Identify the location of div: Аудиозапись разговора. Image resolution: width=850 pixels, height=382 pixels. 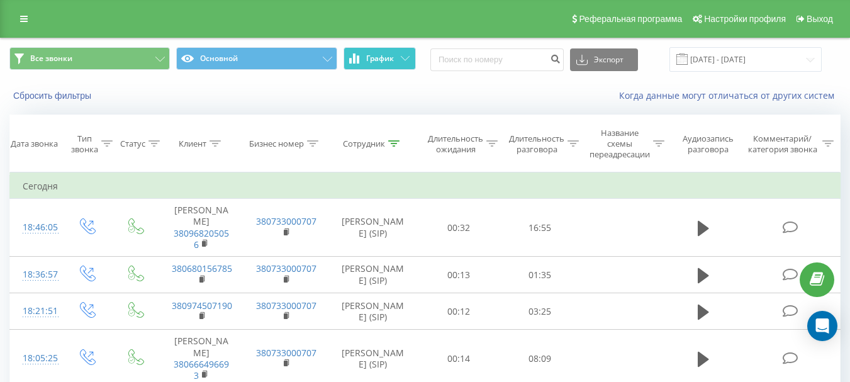
(708, 144).